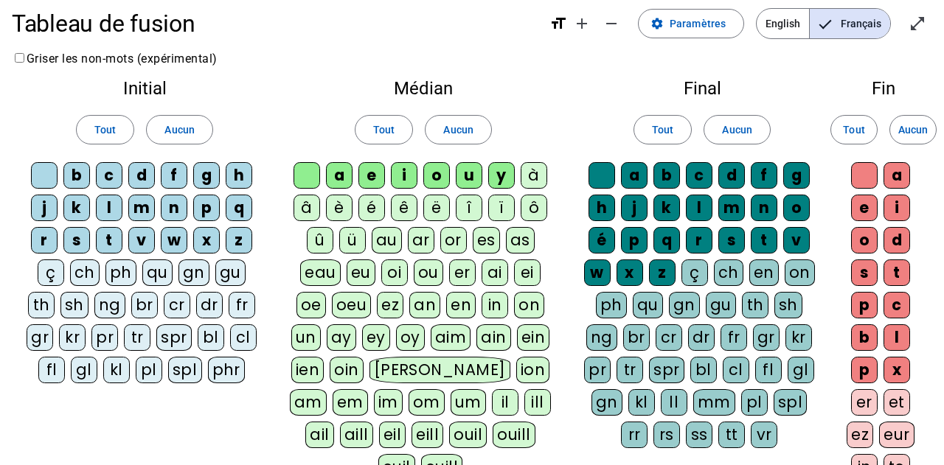 This screenshot has height=465, width=944. What do you see at coordinates (691, 24) in the screenshot?
I see `button: Paramètres` at bounding box center [691, 24].